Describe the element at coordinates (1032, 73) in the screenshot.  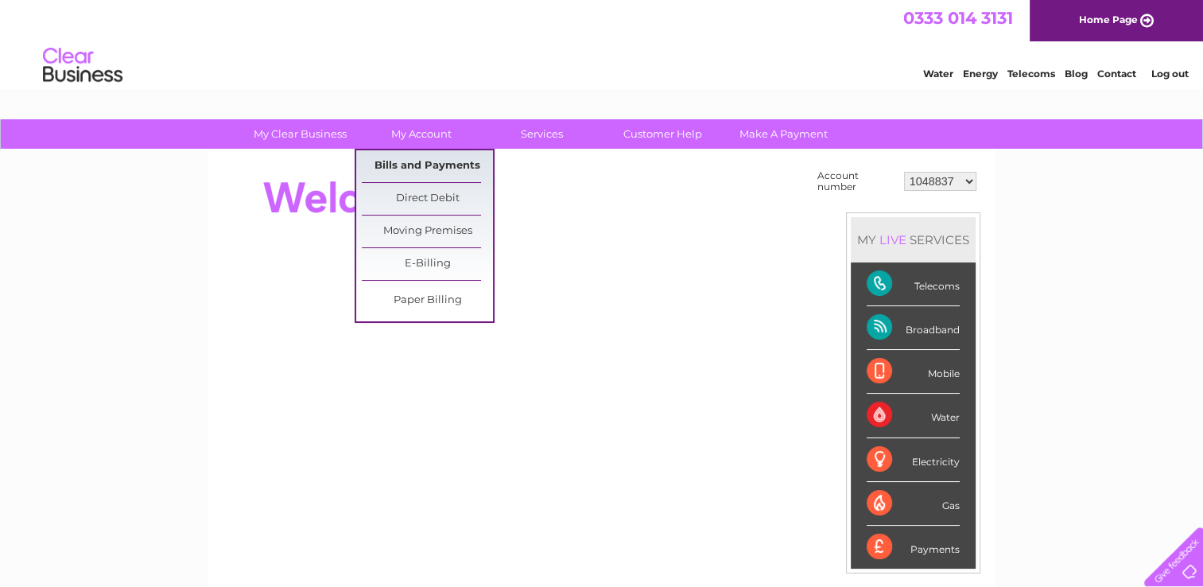
I see `a: Telecoms` at that location.